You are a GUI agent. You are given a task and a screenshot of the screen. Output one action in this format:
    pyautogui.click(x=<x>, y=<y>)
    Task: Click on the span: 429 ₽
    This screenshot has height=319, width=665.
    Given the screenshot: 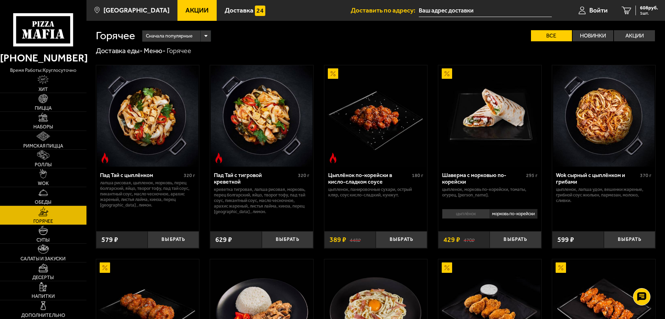 What is the action you would take?
    pyautogui.click(x=452, y=240)
    